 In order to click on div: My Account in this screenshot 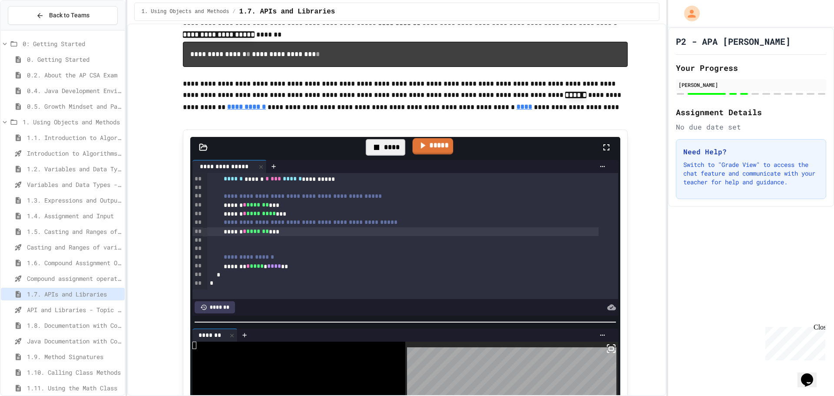, I will do `click(688, 13)`.